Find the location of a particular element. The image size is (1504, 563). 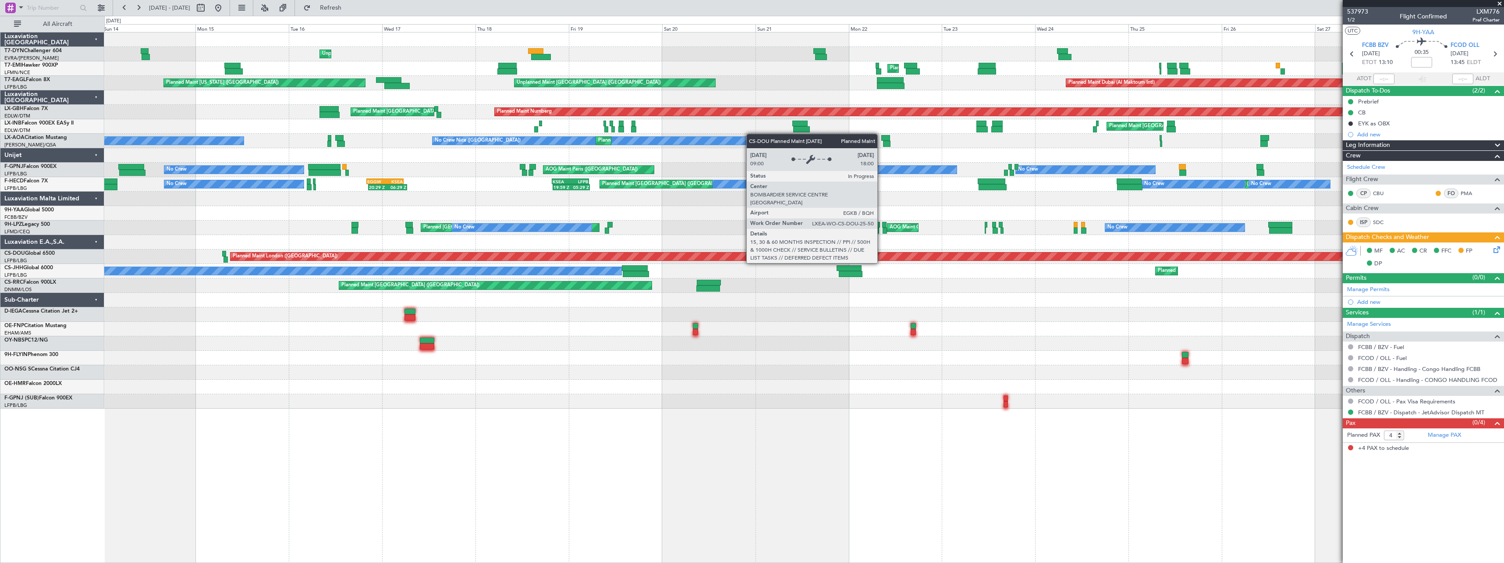

div: Sun 14 is located at coordinates (149, 28).